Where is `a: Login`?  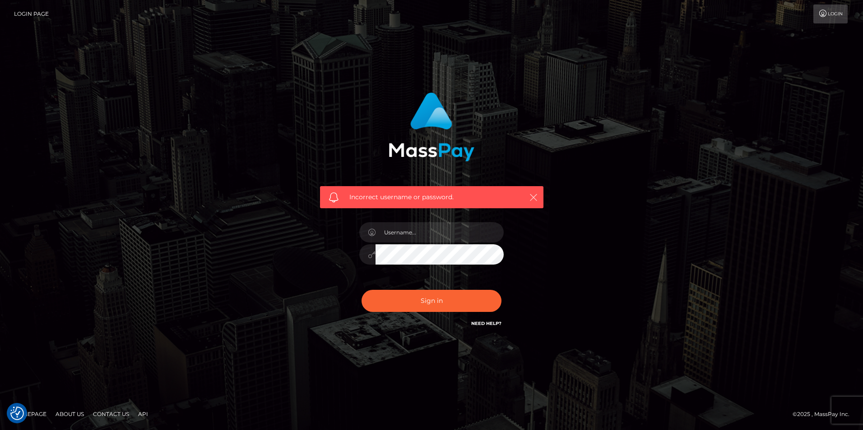
a: Login is located at coordinates (830, 14).